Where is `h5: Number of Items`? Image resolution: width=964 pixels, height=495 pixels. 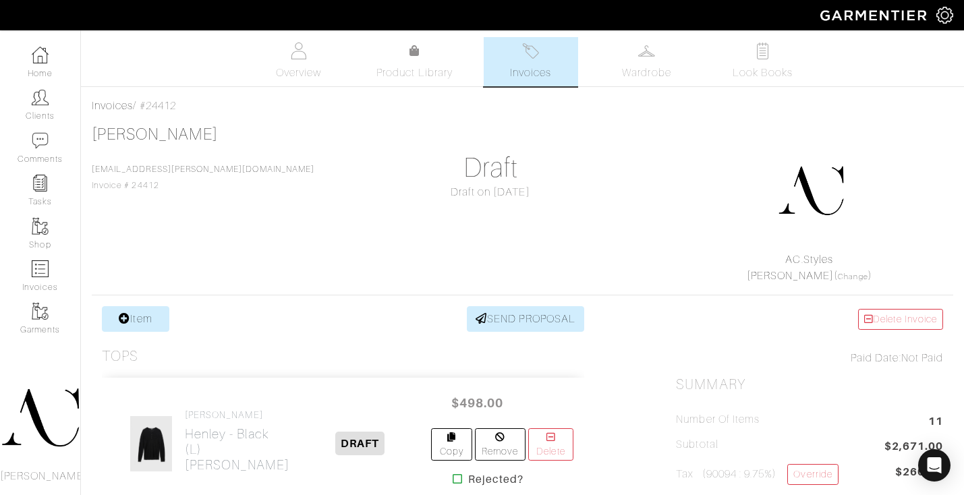 h5: Number of Items is located at coordinates (718, 420).